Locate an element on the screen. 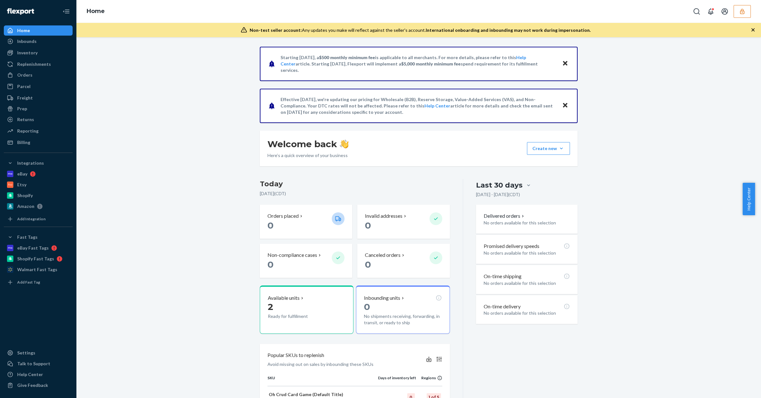 The width and height of the screenshot is (761, 398). a: Orders is located at coordinates (38, 75).